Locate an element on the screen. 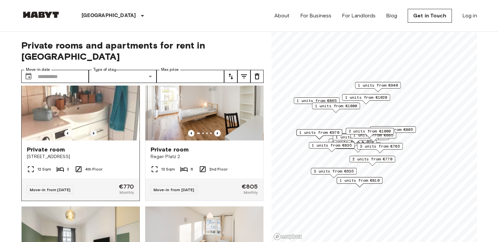  a: Get in Touch is located at coordinates (430, 16).